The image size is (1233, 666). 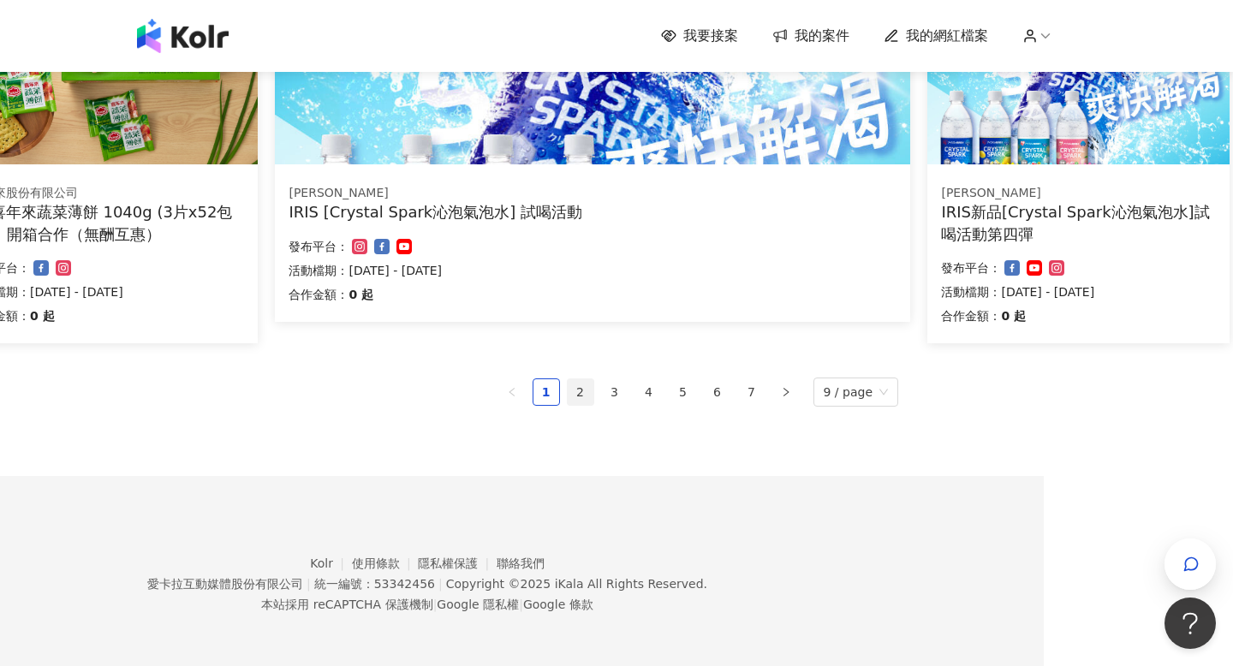 I want to click on div: IRIS [Crystal Spark沁泡氣泡水] 試喝活動, so click(x=592, y=211).